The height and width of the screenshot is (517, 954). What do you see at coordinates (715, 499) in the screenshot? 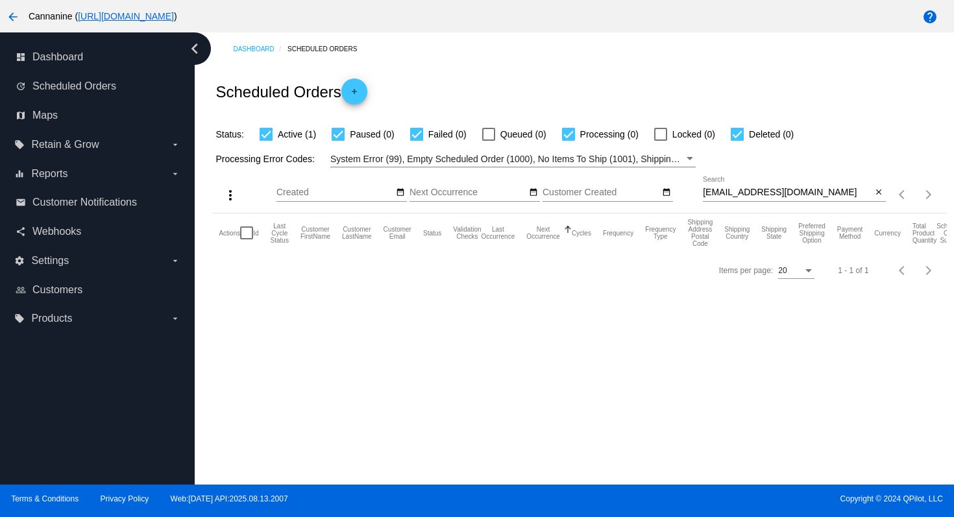
I see `span: Copyright © 2024 QPilot, LLC` at bounding box center [715, 499].